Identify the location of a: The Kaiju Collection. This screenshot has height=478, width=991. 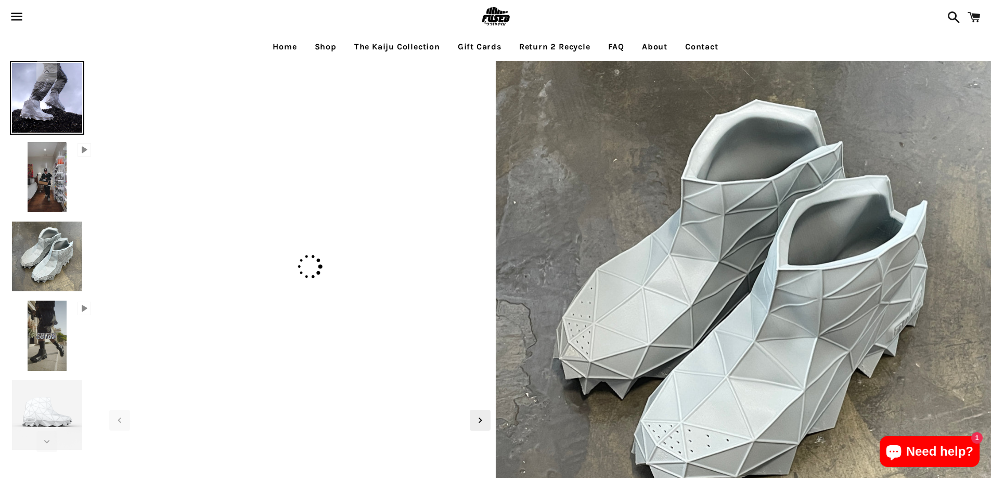
(397, 47).